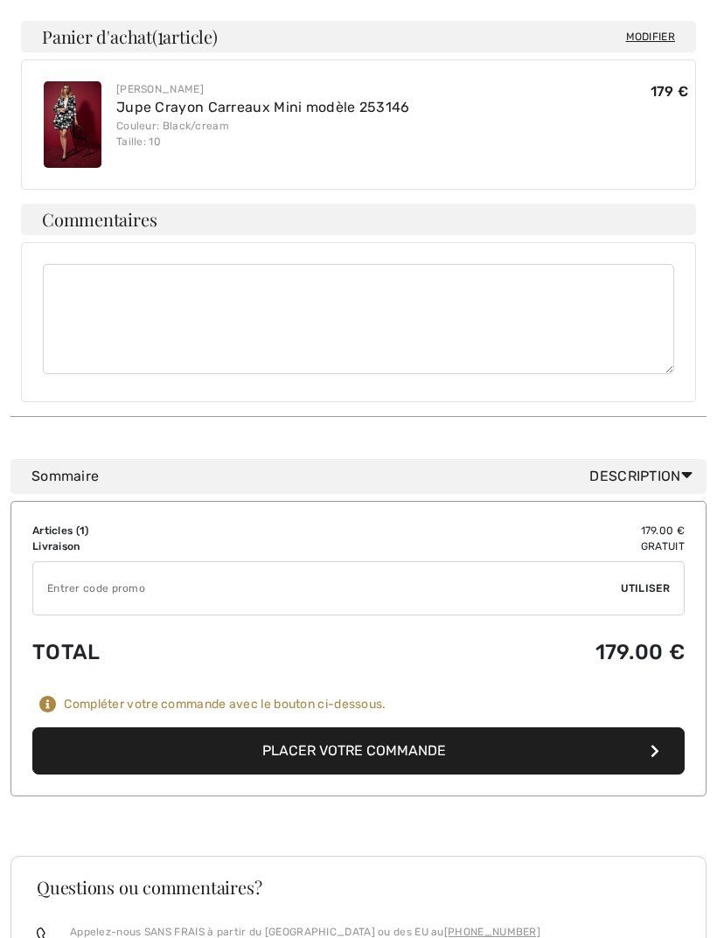 This screenshot has width=717, height=938. I want to click on span: 179 €, so click(670, 91).